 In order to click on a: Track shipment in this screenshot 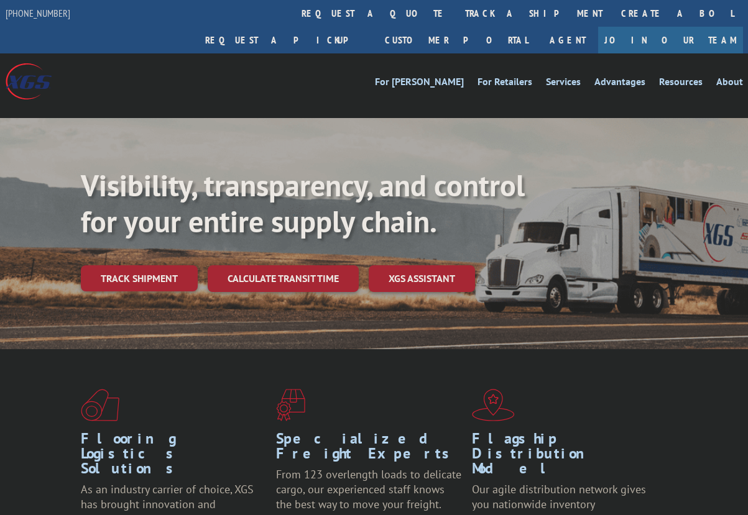, I will do `click(139, 278)`.